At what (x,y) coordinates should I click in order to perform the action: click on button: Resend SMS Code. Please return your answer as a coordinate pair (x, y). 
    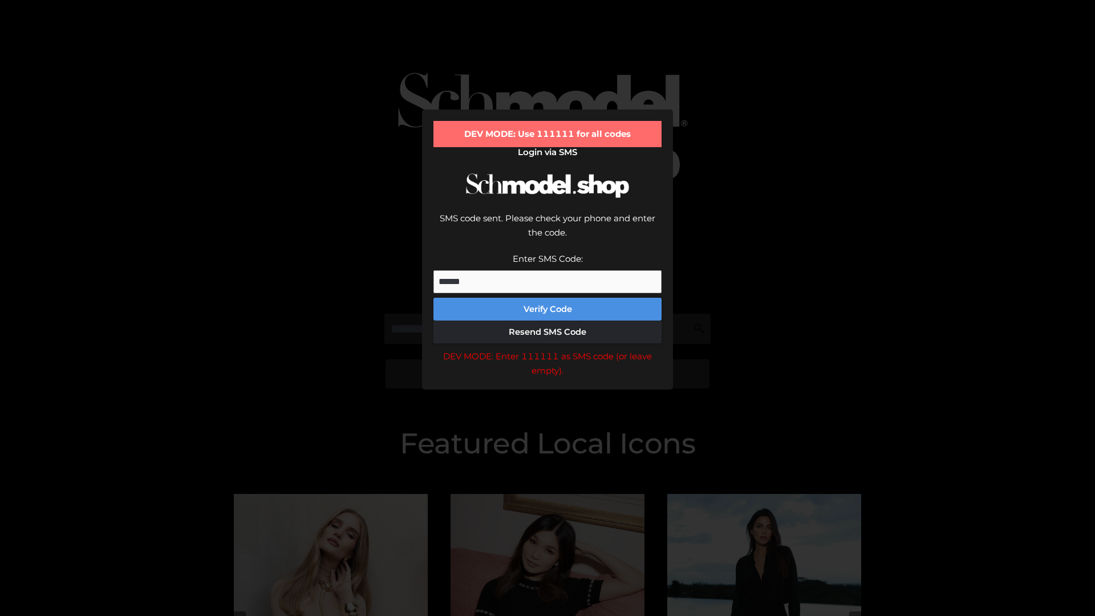
    Looking at the image, I should click on (548, 332).